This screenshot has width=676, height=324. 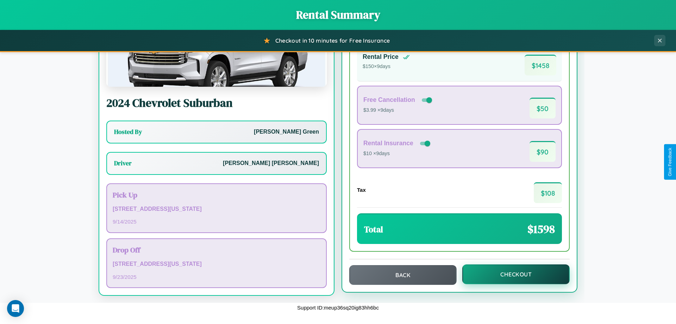 I want to click on p: $3.99 × 9 days, so click(x=398, y=110).